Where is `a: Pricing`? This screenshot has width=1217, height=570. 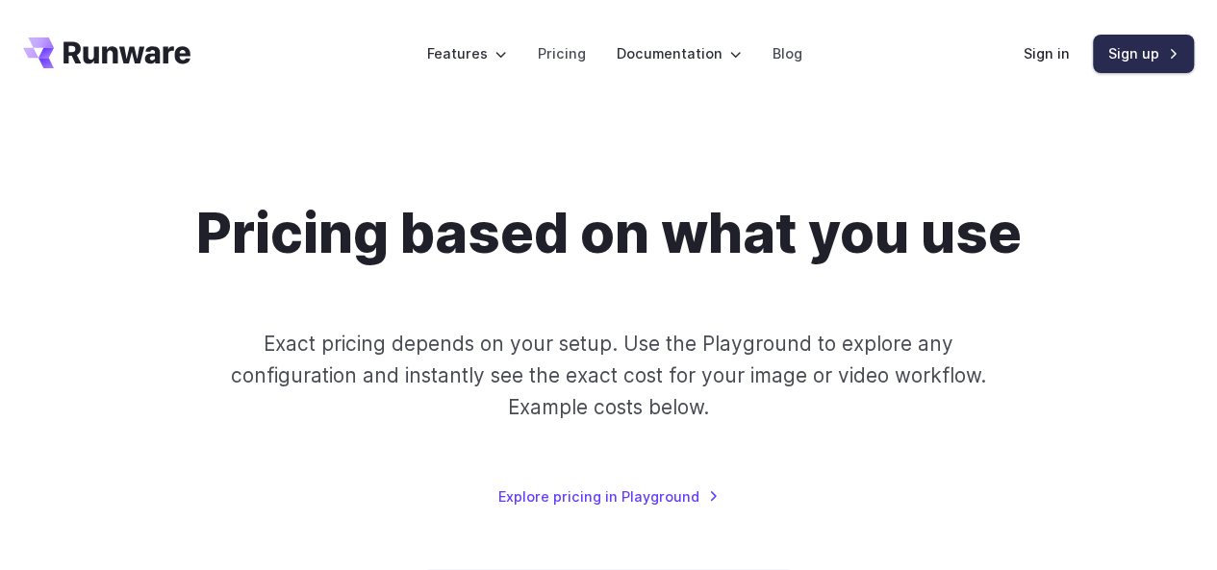 a: Pricing is located at coordinates (562, 53).